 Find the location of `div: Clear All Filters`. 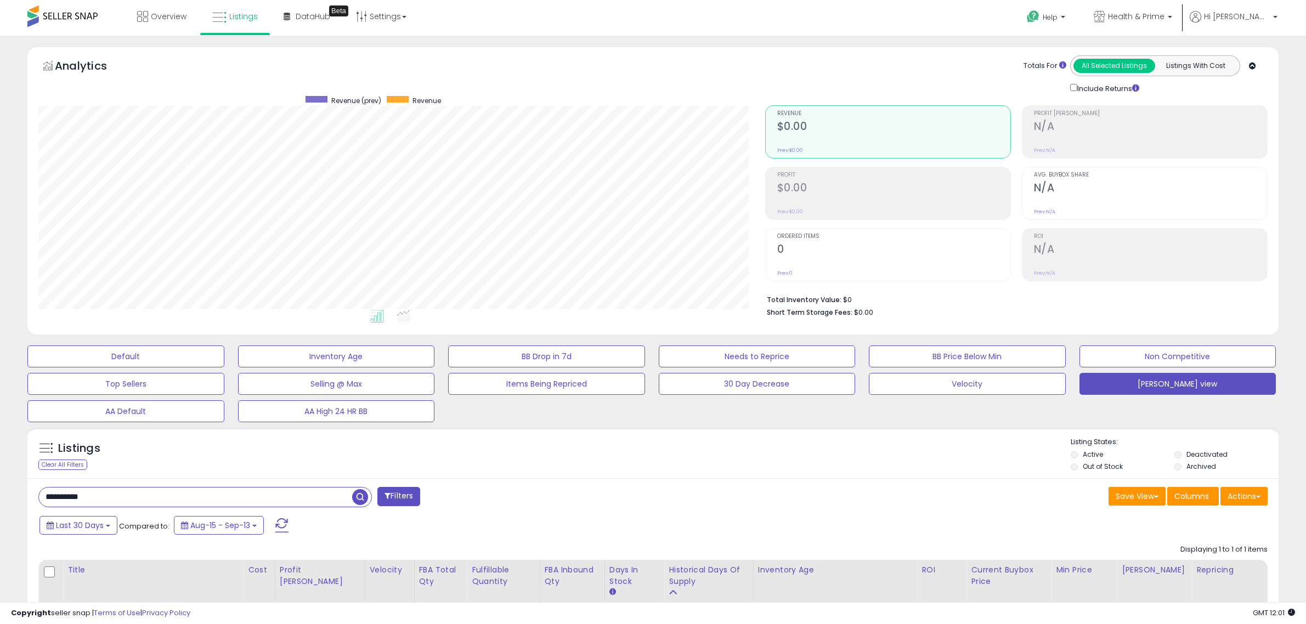

div: Clear All Filters is located at coordinates (63, 464).